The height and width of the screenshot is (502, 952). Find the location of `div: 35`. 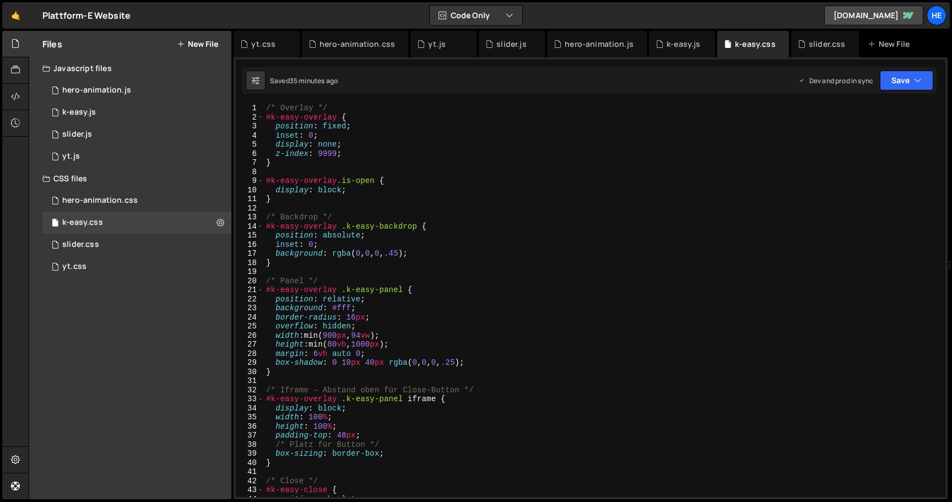

div: 35 is located at coordinates (250, 417).